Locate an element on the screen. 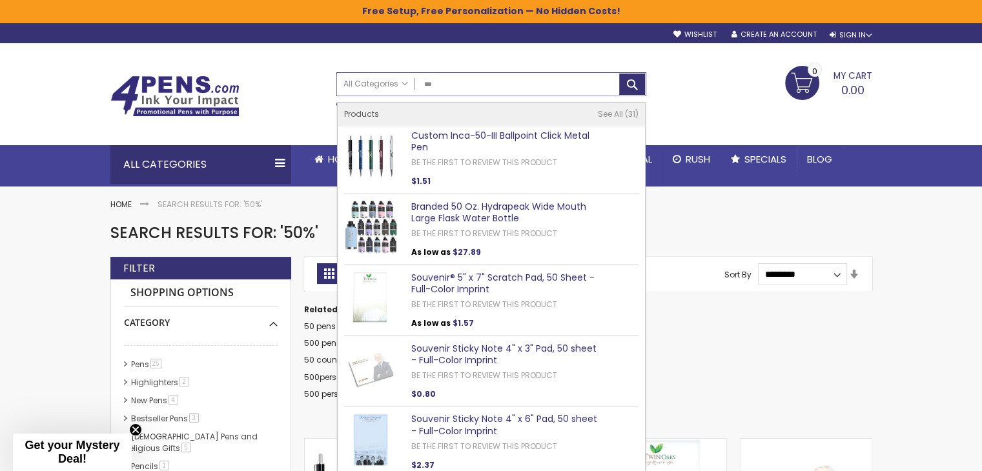  span: 3 is located at coordinates (194, 418).